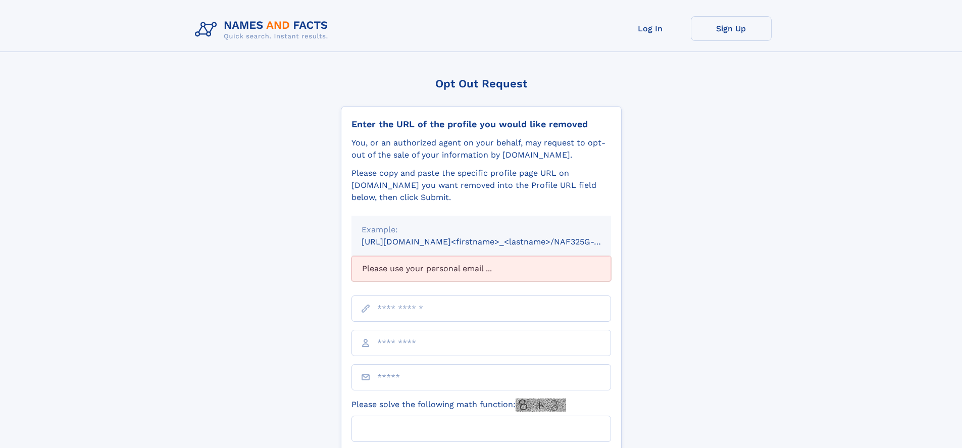  Describe the element at coordinates (481, 124) in the screenshot. I see `div: Enter the URL of the profile you would like removed` at that location.